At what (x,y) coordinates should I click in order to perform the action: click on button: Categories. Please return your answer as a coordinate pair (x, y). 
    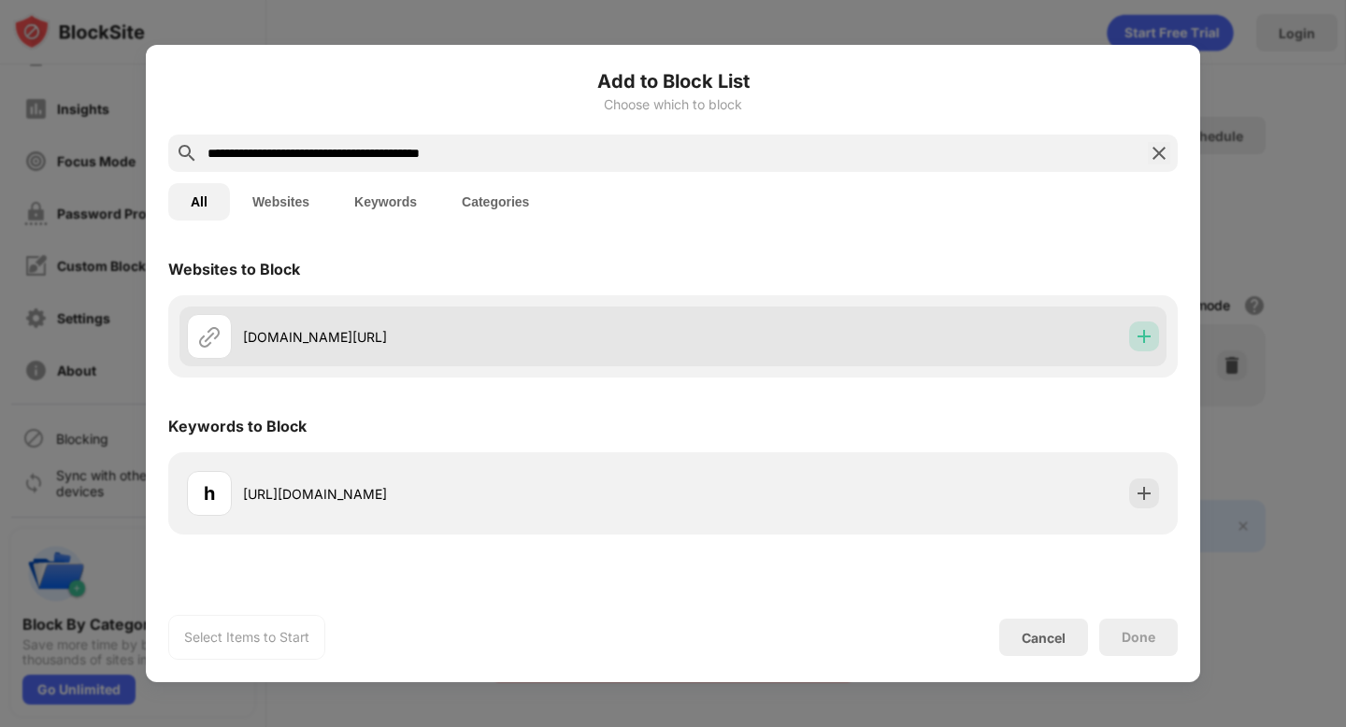
    Looking at the image, I should click on (495, 202).